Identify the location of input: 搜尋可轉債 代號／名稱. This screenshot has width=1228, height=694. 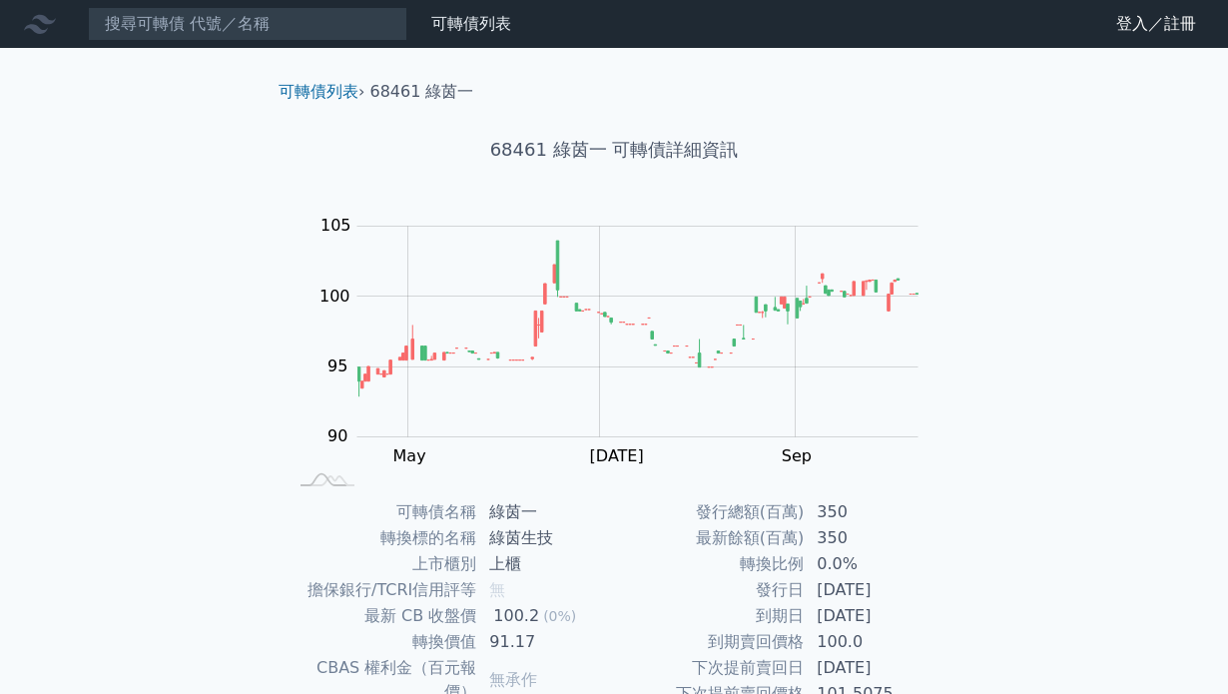
(248, 24).